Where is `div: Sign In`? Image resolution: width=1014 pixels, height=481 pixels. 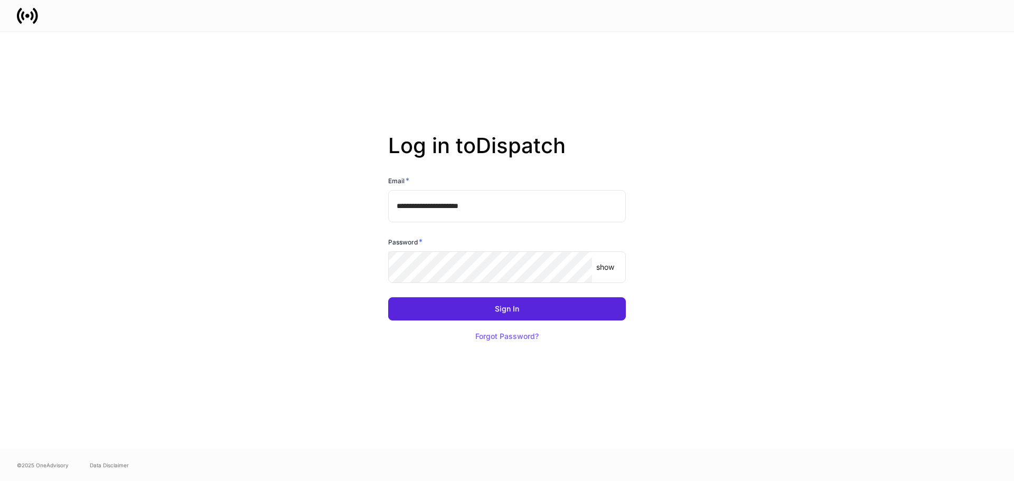 div: Sign In is located at coordinates (507, 309).